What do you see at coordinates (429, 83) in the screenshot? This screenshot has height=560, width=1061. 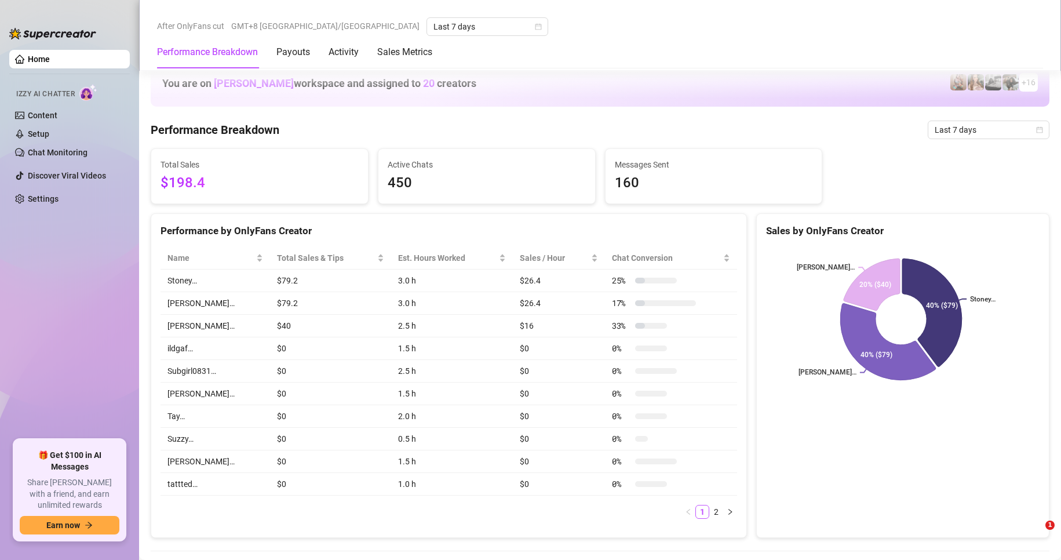 I see `span: 20` at bounding box center [429, 83].